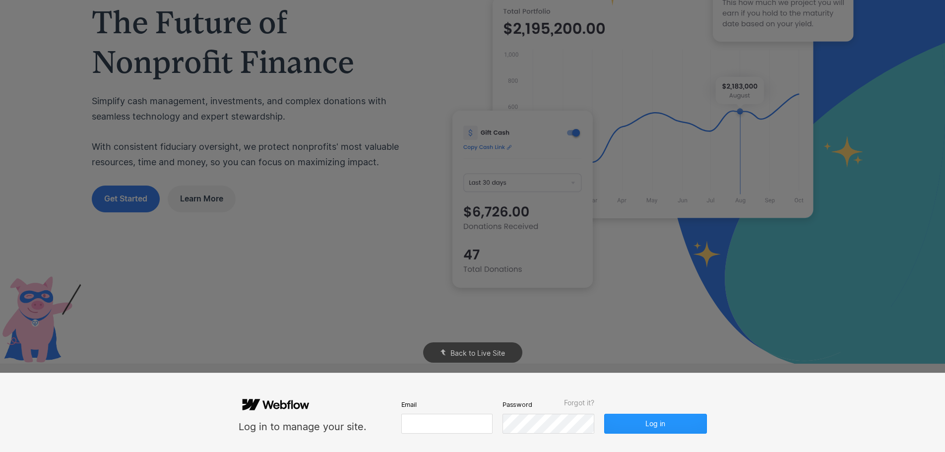  What do you see at coordinates (518, 404) in the screenshot?
I see `span: Password` at bounding box center [518, 404].